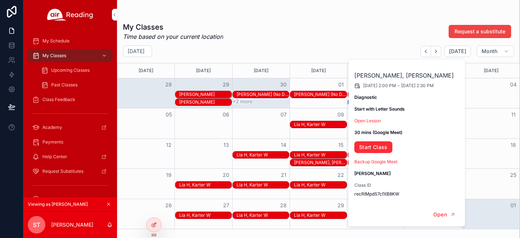 This screenshot has height=238, width=520. Describe the element at coordinates (70, 113) in the screenshot. I see `div: scrollable content` at that location.